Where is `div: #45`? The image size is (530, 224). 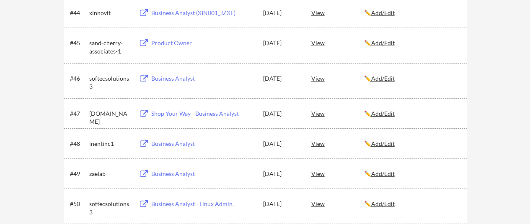 div: #45 is located at coordinates (78, 43).